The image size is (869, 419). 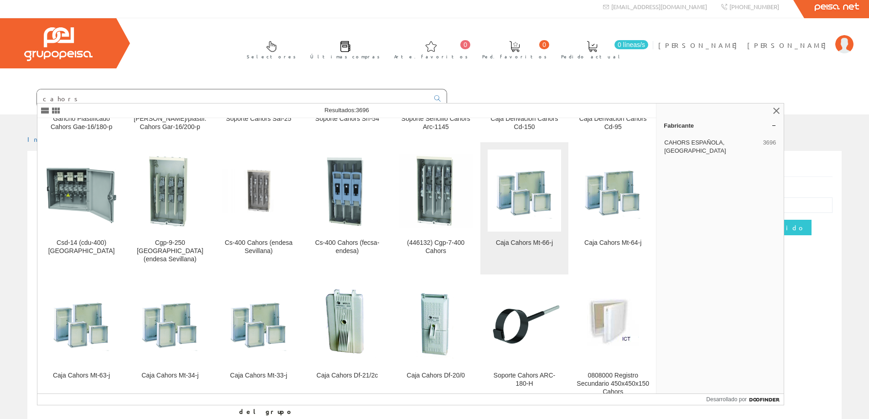 What do you see at coordinates (515, 56) in the screenshot?
I see `font: Ped. favoritos` at bounding box center [515, 56].